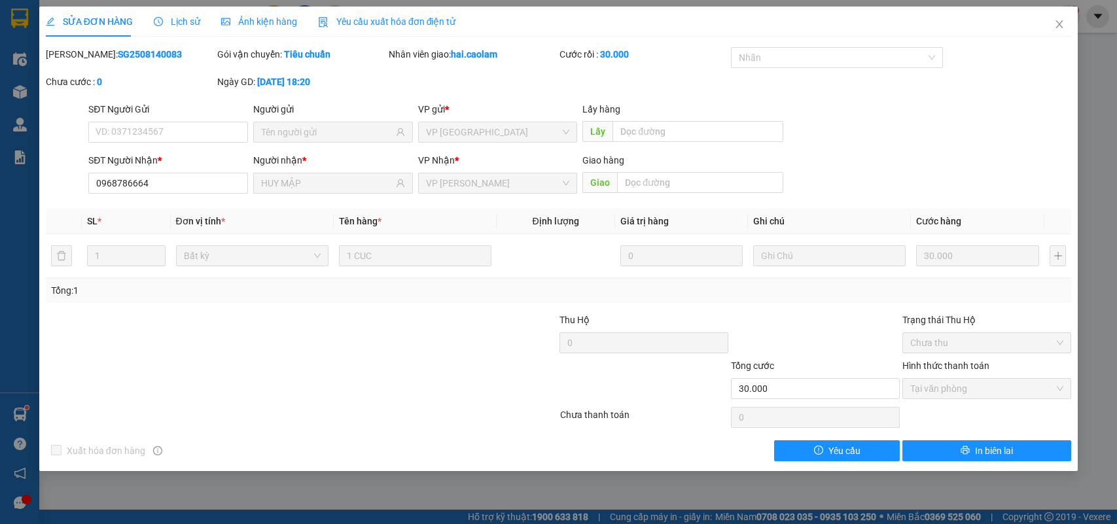 The image size is (1117, 524). Describe the element at coordinates (158, 451) in the screenshot. I see `span: info-circle` at that location.